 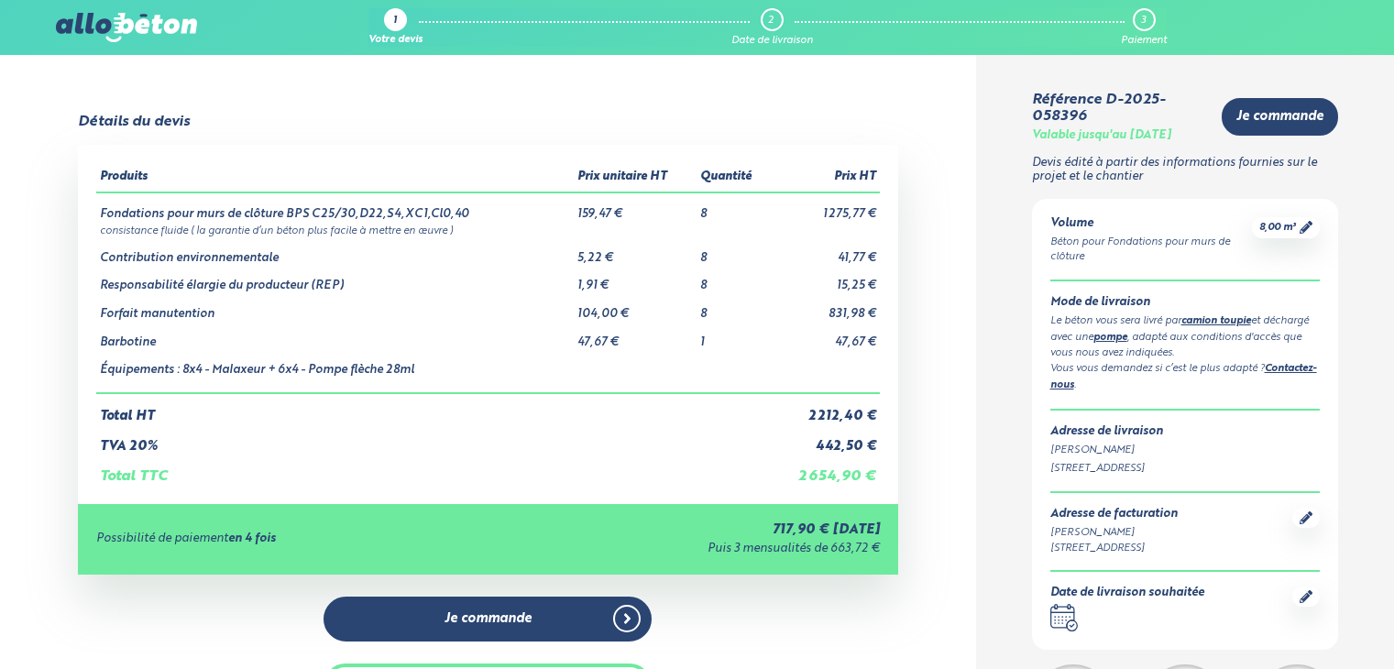 What do you see at coordinates (825, 409) in the screenshot?
I see `td: 2 212,40 €` at bounding box center [825, 409].